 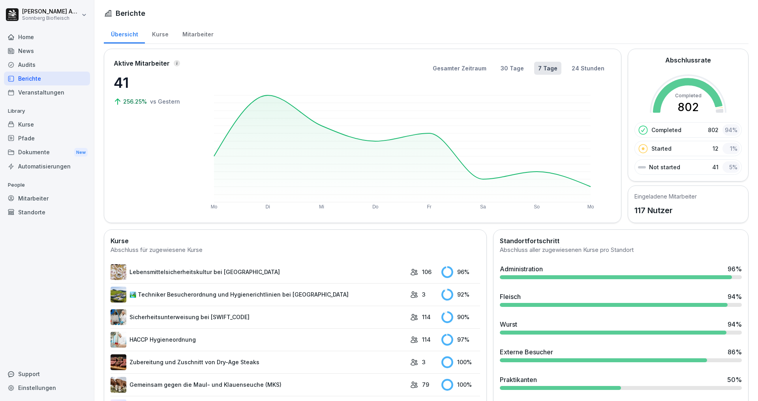 I want to click on h2: Abschlussrate, so click(x=688, y=60).